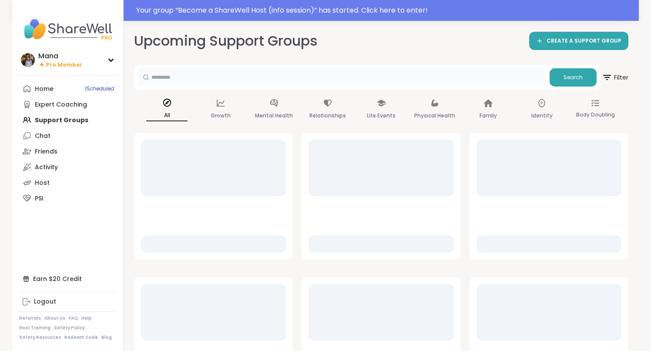 The image size is (651, 351). What do you see at coordinates (87, 319) in the screenshot?
I see `a: Help` at bounding box center [87, 319].